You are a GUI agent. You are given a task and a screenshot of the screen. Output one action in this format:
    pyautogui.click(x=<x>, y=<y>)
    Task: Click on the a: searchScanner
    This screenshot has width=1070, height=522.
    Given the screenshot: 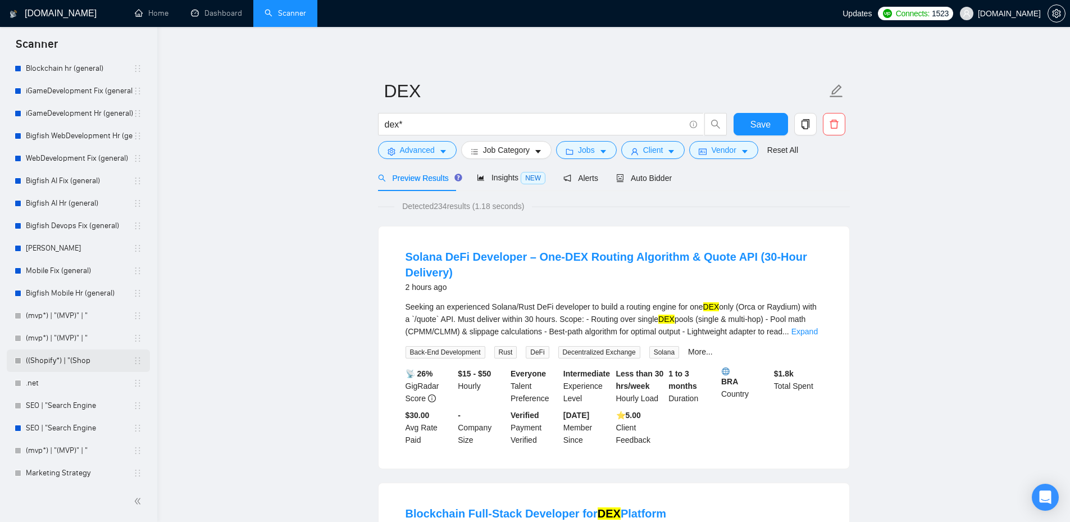 What is the action you would take?
    pyautogui.click(x=285, y=13)
    